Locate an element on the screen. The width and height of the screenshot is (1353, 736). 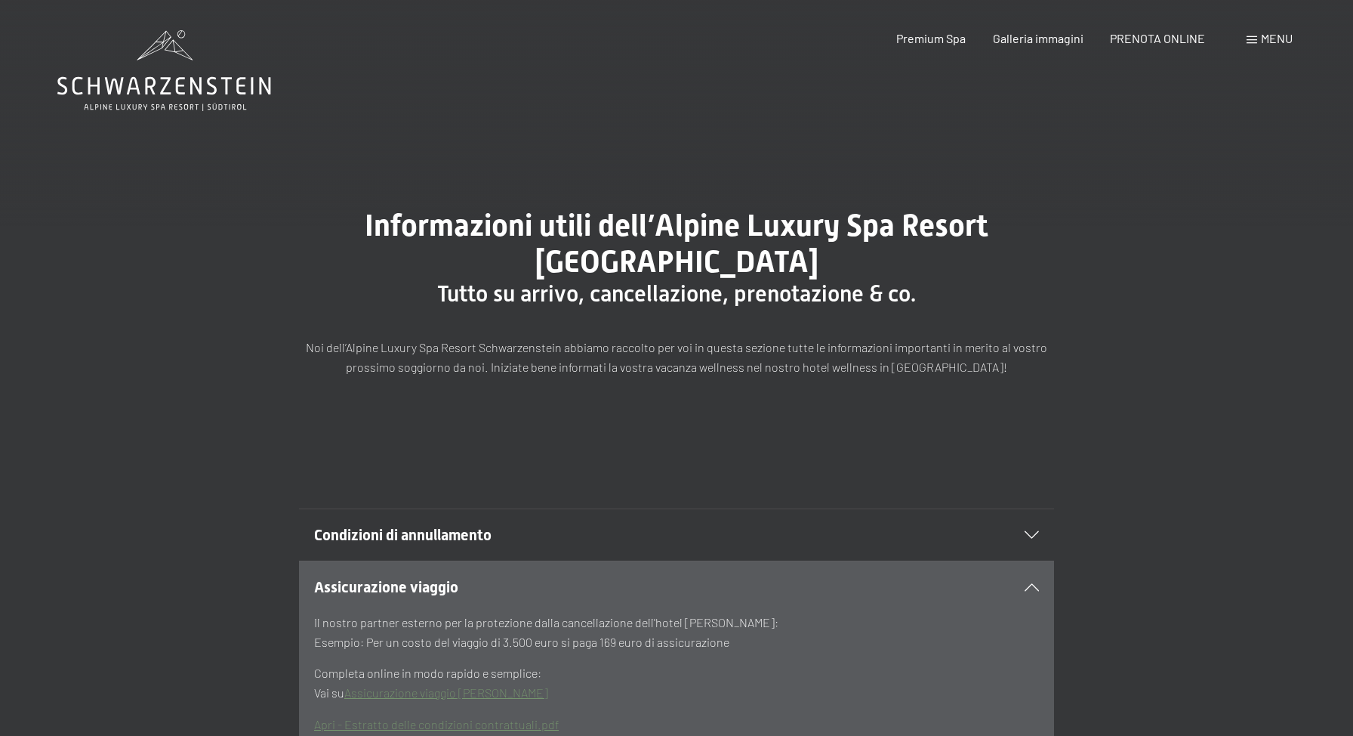
p: Noi dell’Alpine Luxury Spa Resort Schwarzenstein abbiamo raccolto per voi in questa sezione tutte... is located at coordinates (677, 356).